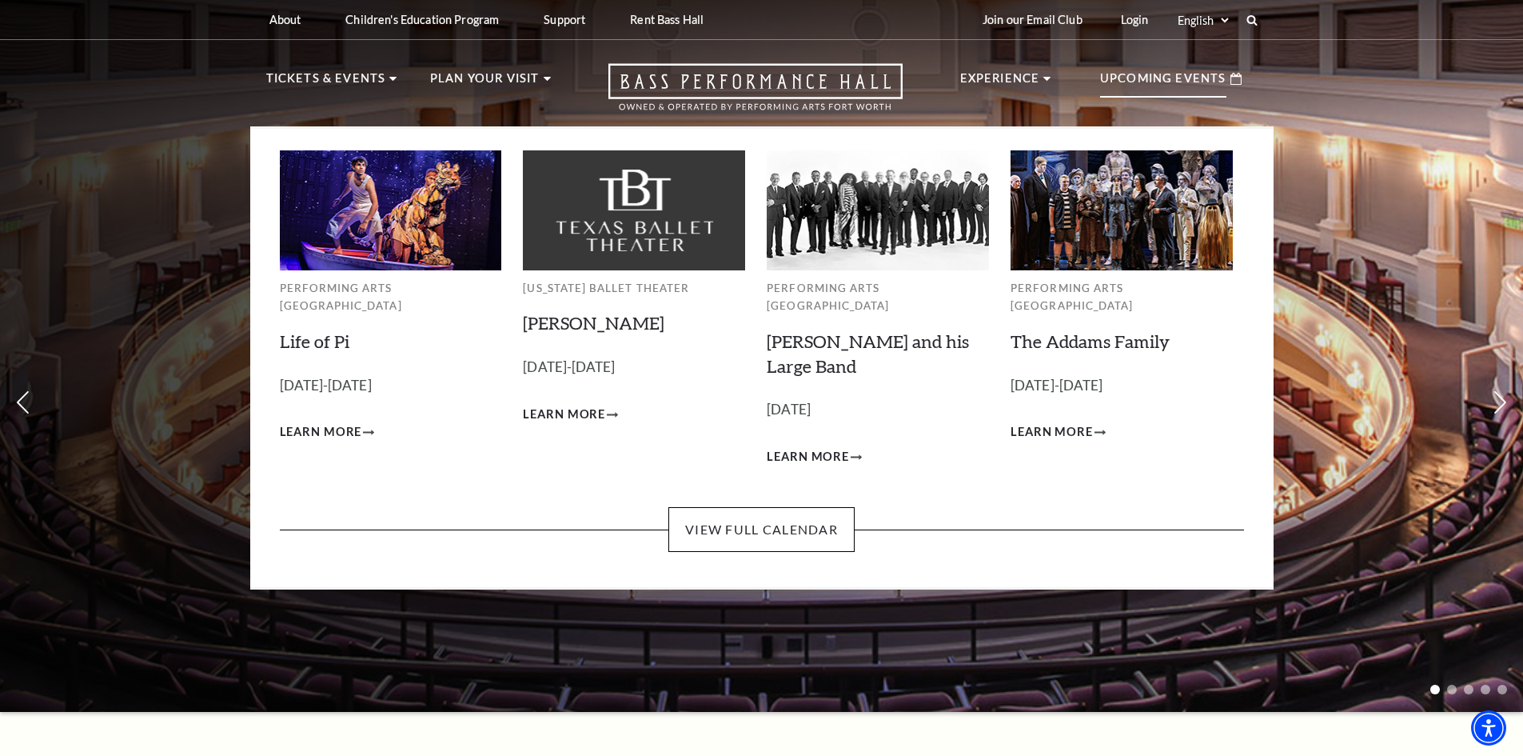 Image resolution: width=1523 pixels, height=756 pixels. What do you see at coordinates (667, 19) in the screenshot?
I see `p: Rent Bass Hall` at bounding box center [667, 19].